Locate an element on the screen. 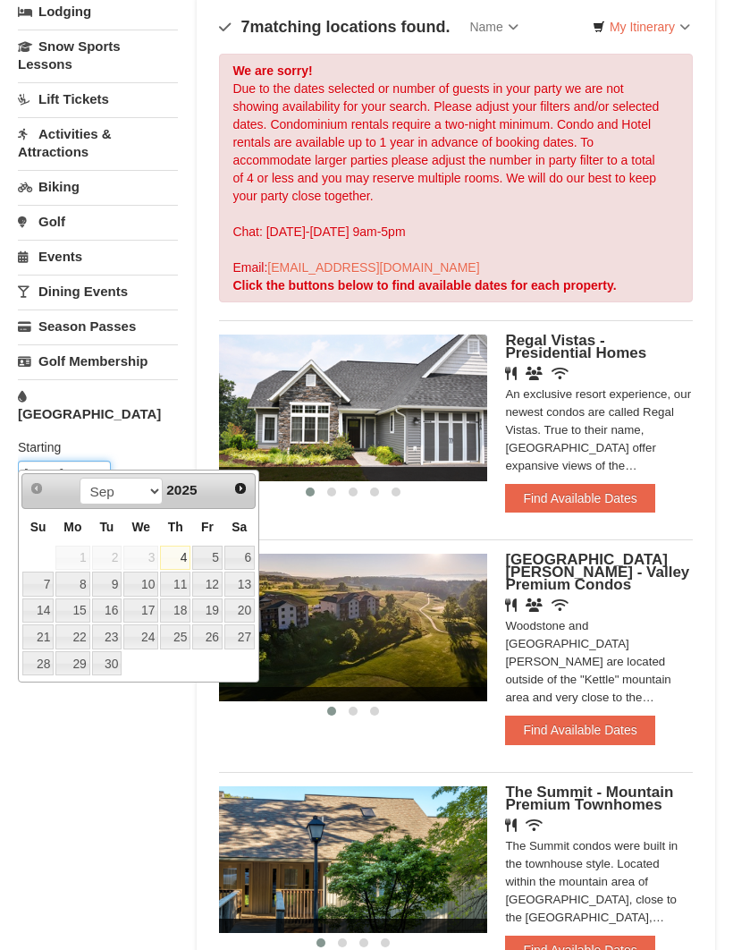 Image resolution: width=733 pixels, height=950 pixels. a: 14 is located at coordinates (38, 611).